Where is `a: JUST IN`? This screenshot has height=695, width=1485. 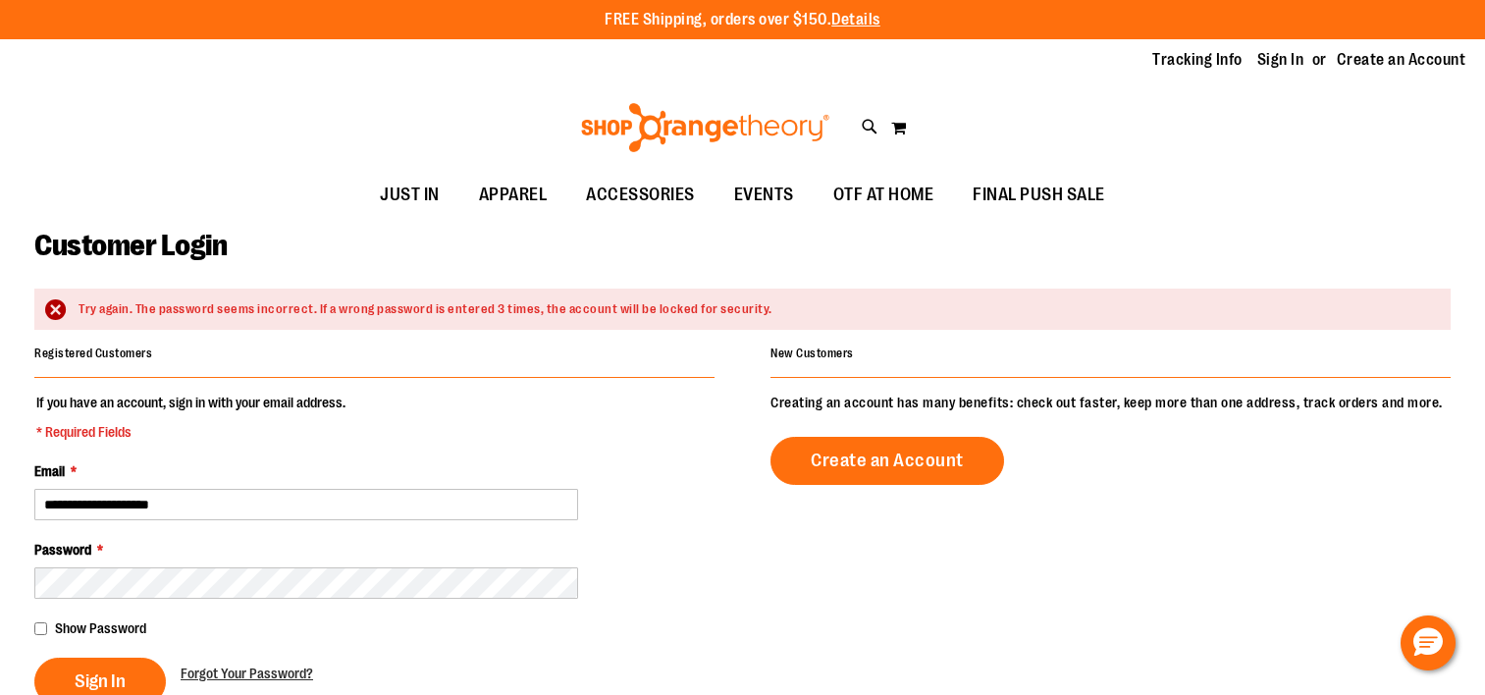
a: JUST IN is located at coordinates (409, 195).